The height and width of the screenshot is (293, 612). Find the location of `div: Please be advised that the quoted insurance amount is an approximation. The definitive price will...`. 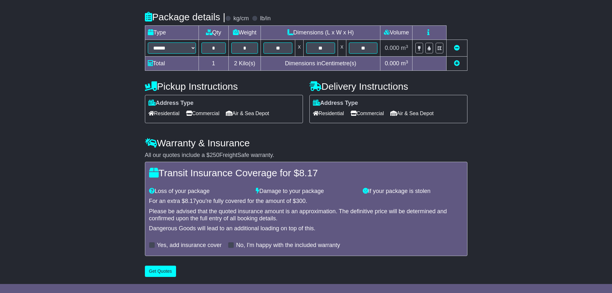

div: Please be advised that the quoted insurance amount is an approximation. The definitive price will... is located at coordinates (306, 215).